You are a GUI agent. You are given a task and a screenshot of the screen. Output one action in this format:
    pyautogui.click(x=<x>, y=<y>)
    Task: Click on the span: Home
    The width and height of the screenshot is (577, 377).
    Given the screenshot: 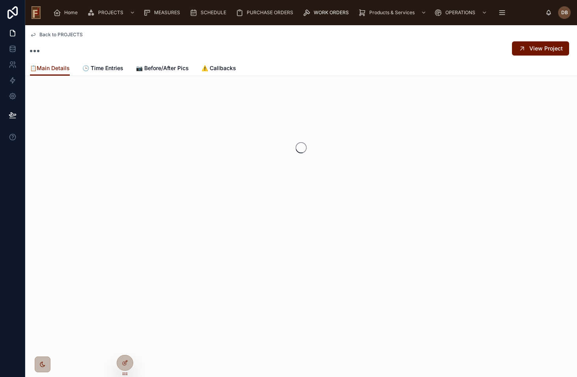 What is the action you would take?
    pyautogui.click(x=71, y=13)
    